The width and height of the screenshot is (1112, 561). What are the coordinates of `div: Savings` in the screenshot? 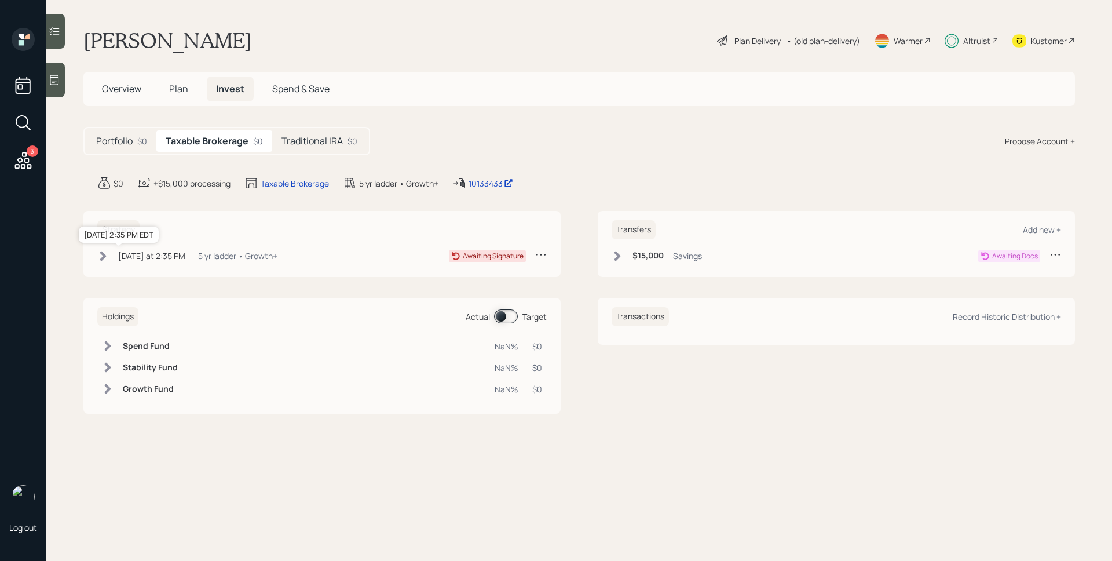 It's located at (688, 255).